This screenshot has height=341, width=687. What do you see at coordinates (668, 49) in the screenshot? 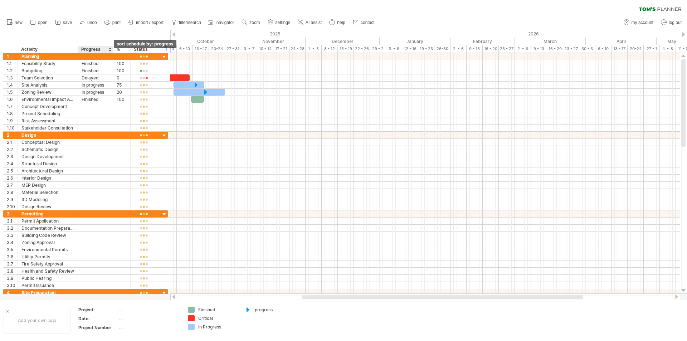
I see `div: 4 - 8` at bounding box center [668, 49].